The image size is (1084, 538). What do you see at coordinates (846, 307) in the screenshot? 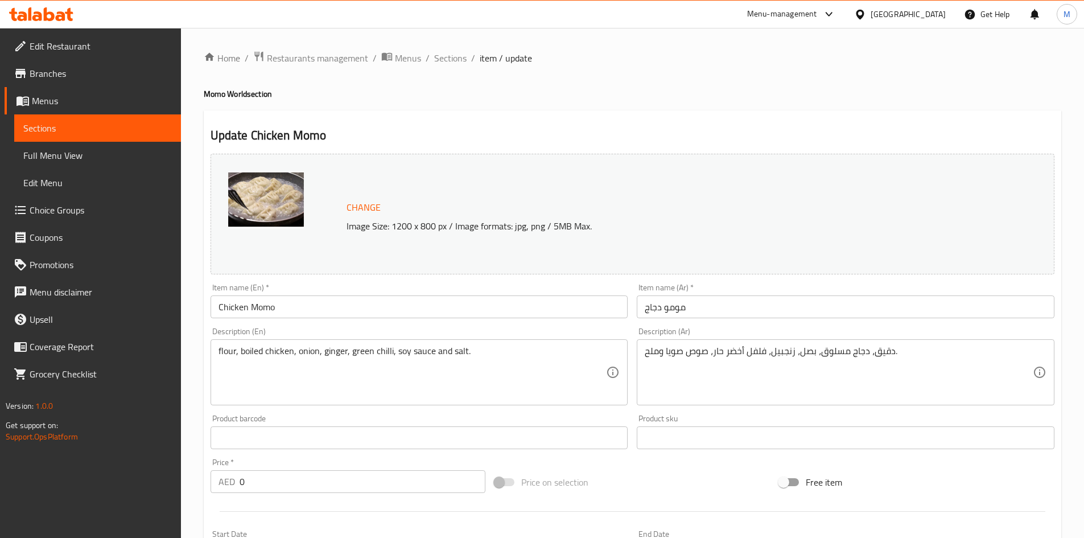
I see `input: Enter name Ar` at bounding box center [846, 307].